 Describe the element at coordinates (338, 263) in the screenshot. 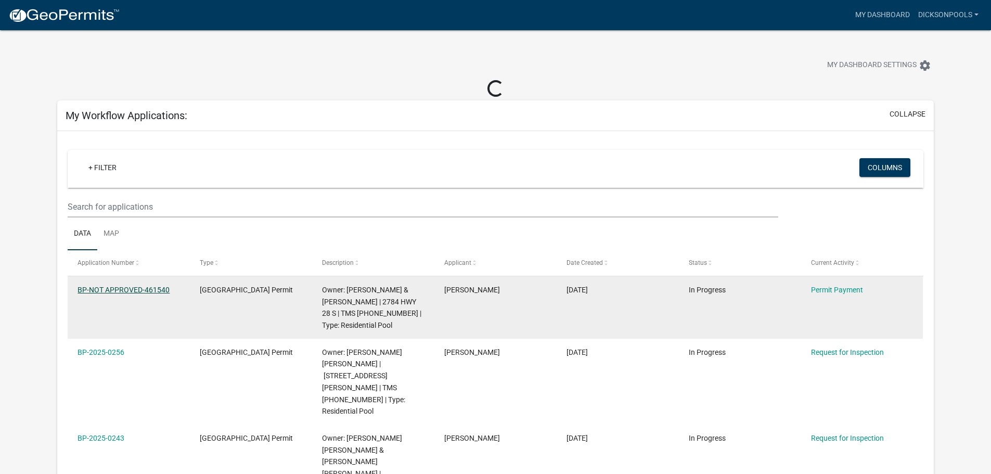

I see `span: Description` at that location.